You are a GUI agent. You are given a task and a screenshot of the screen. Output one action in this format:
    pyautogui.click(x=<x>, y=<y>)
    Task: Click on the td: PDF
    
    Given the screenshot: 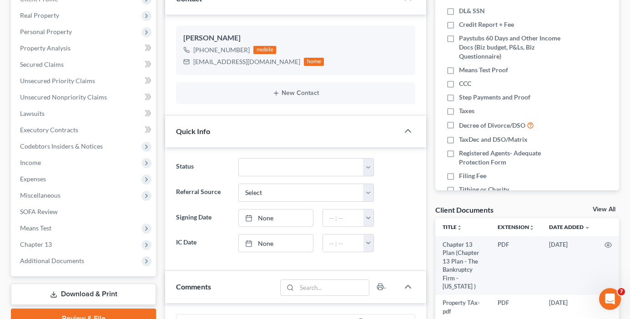 What is the action you would take?
    pyautogui.click(x=516, y=266)
    